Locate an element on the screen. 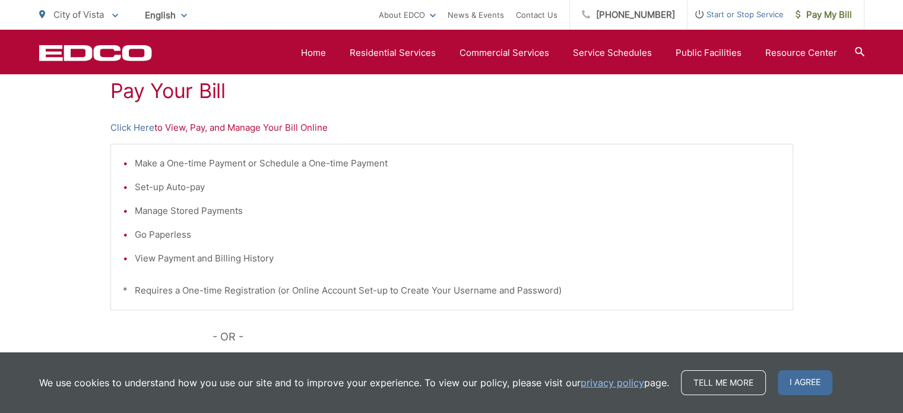  p: * Requires a One-time Registration (or Online Account Set-up to Create Your Username and Password) is located at coordinates (452, 290).